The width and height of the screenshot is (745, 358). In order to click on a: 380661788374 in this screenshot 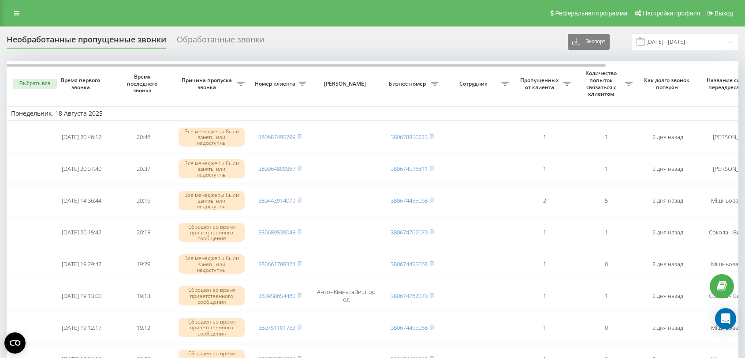, I will do `click(277, 264)`.